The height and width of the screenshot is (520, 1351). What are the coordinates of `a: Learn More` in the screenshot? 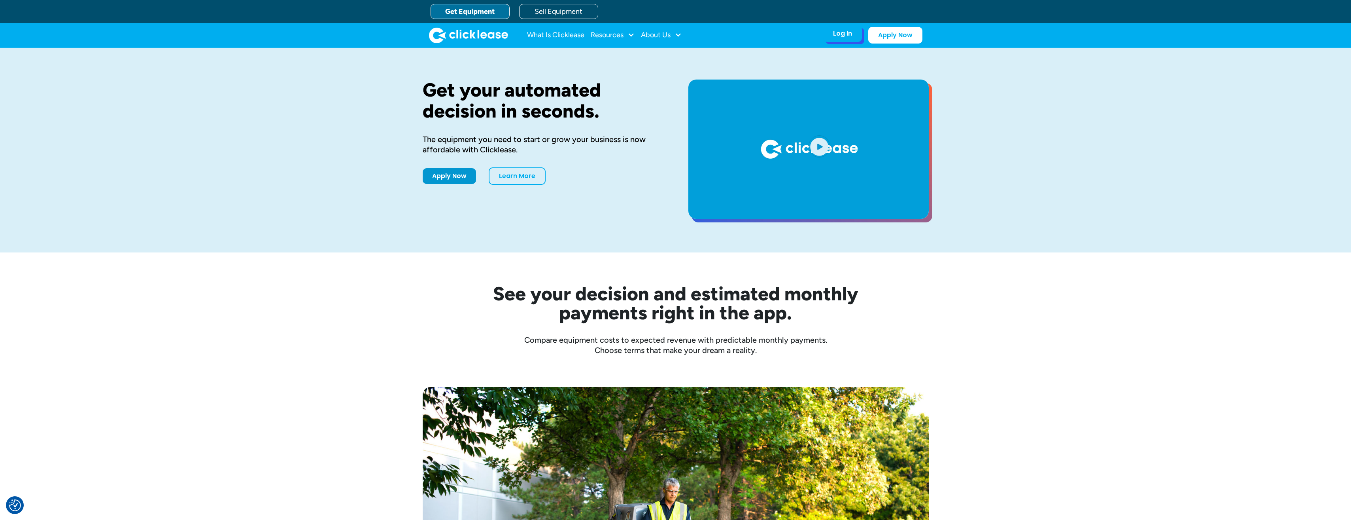 It's located at (517, 176).